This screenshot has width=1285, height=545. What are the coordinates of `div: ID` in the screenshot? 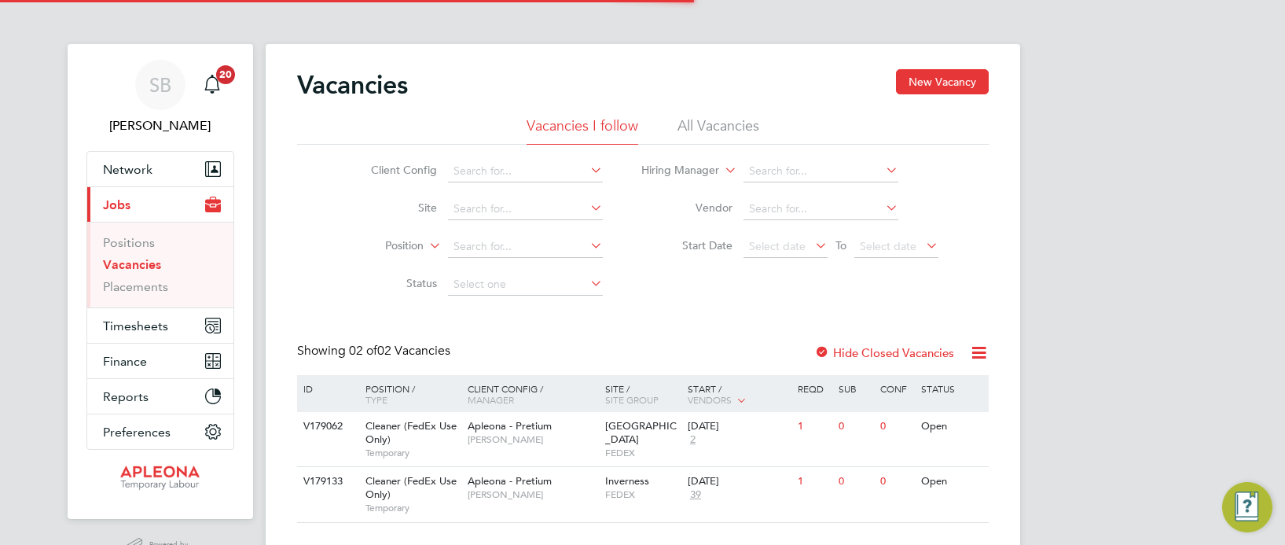 It's located at (327, 388).